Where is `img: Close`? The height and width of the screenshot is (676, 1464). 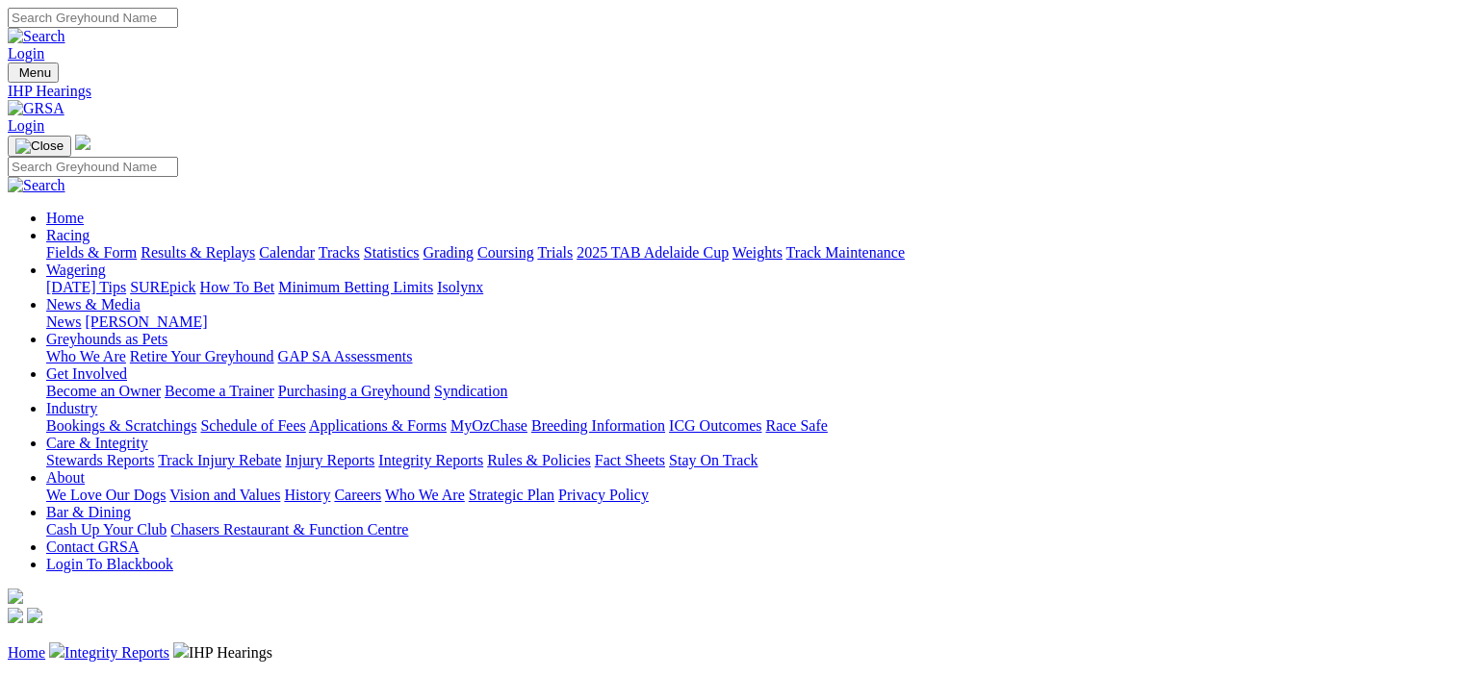
img: Close is located at coordinates (39, 146).